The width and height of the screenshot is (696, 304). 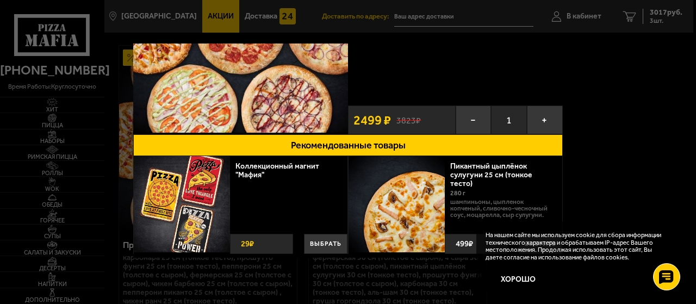 I want to click on span: 2499 ₽, so click(x=372, y=120).